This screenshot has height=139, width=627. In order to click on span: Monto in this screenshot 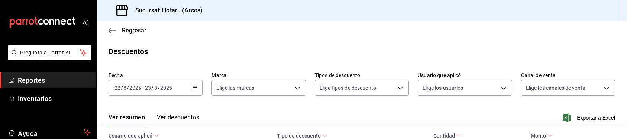, I will do `click(541, 135)`.